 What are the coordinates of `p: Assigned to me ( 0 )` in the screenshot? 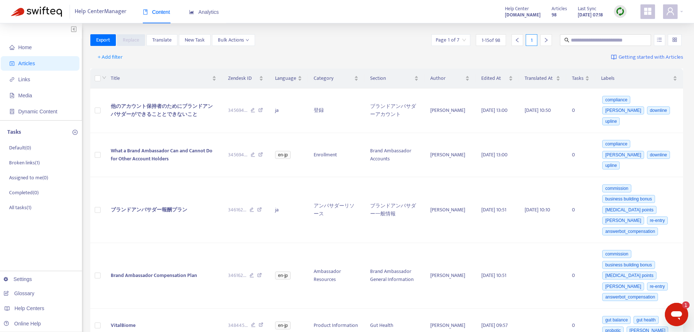 It's located at (28, 177).